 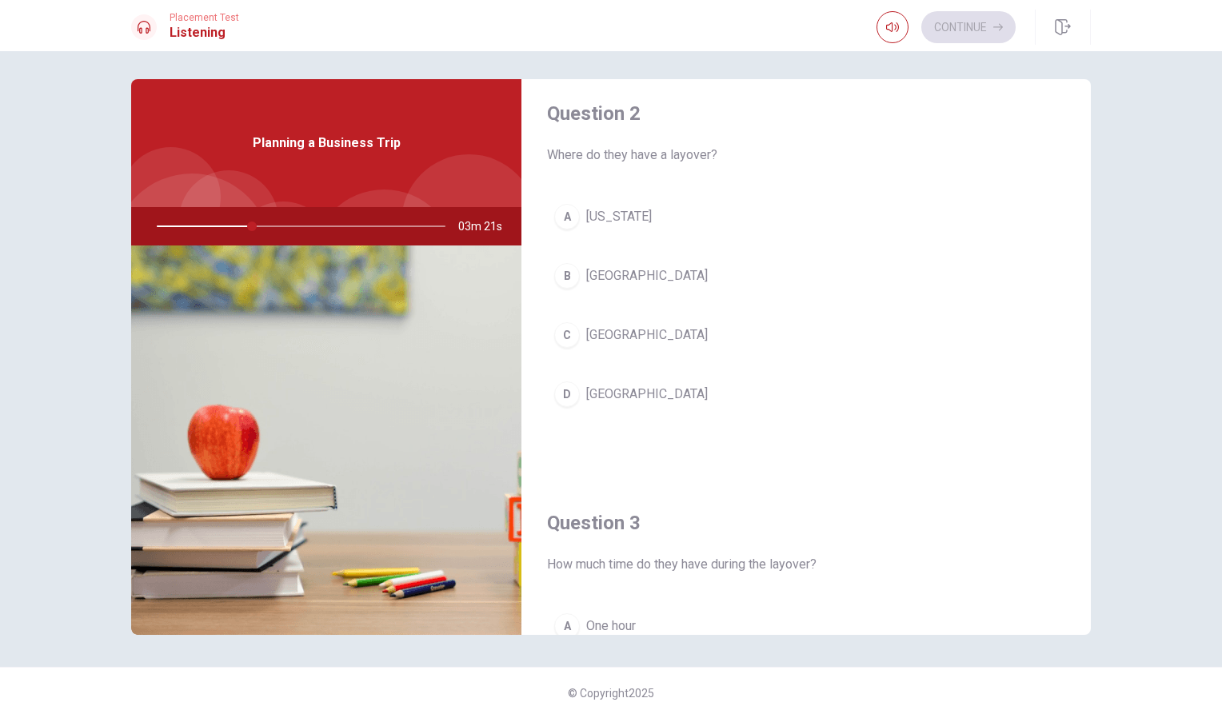 What do you see at coordinates (611, 694) in the screenshot?
I see `span: © Copyright 2025` at bounding box center [611, 694].